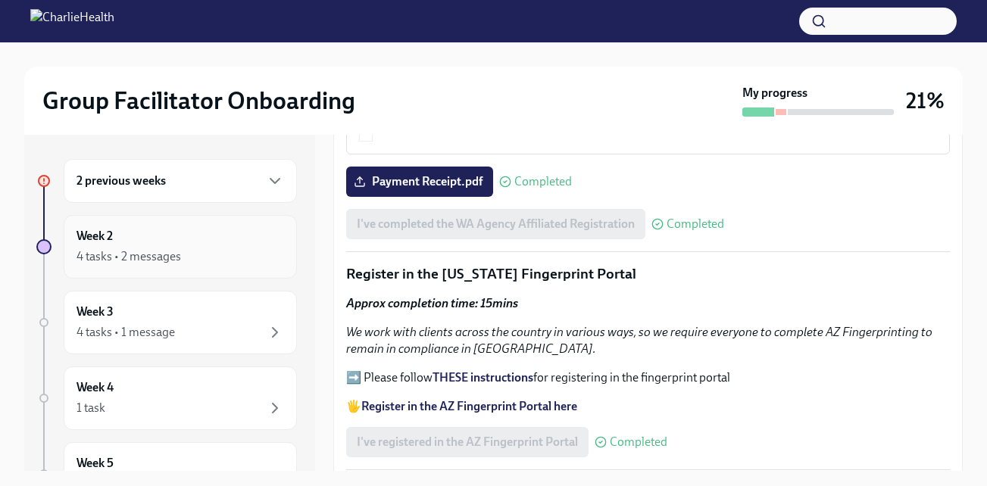  Describe the element at coordinates (95, 236) in the screenshot. I see `h6: Week 2` at that location.